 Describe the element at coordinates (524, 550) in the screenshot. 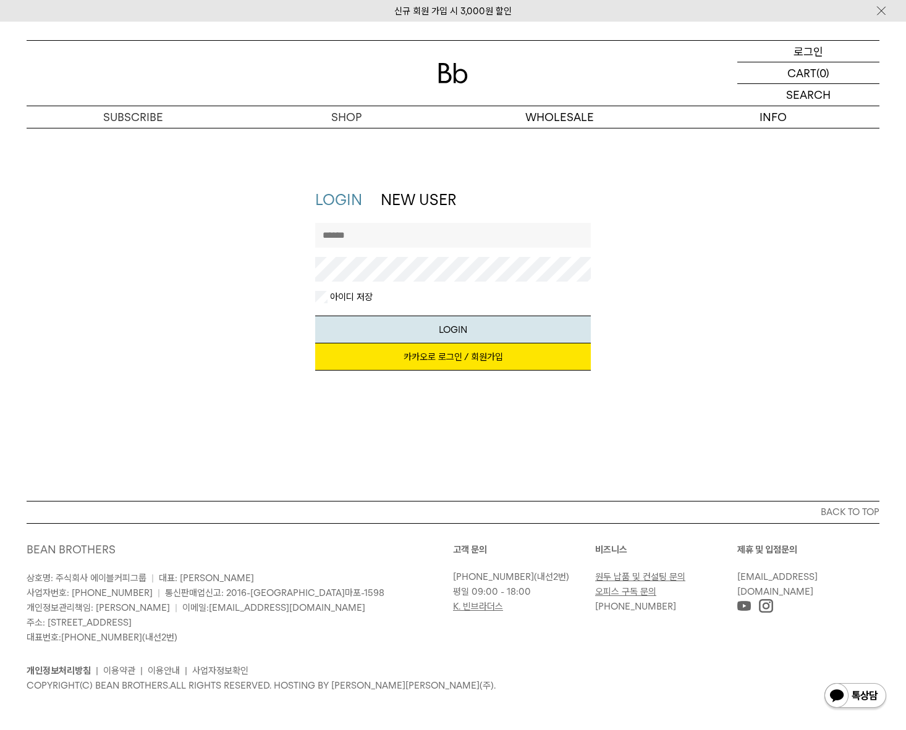

I see `p: 고객 문의` at that location.